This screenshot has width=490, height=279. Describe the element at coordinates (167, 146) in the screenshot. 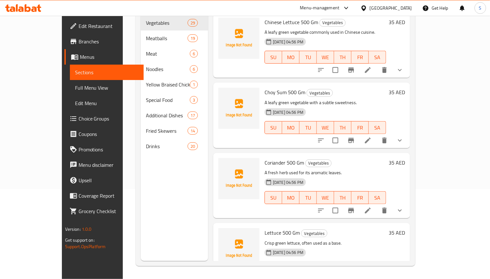

I see `div: Drinks` at that location.